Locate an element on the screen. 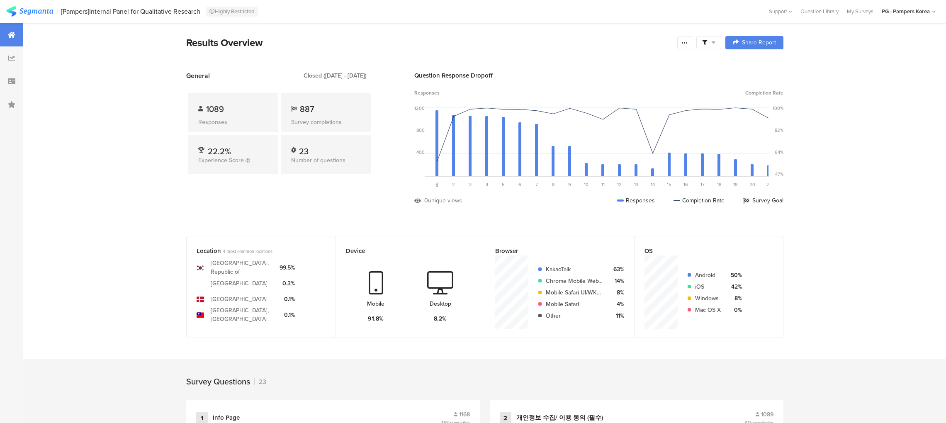 This screenshot has width=946, height=423. span: 5 is located at coordinates (503, 185).